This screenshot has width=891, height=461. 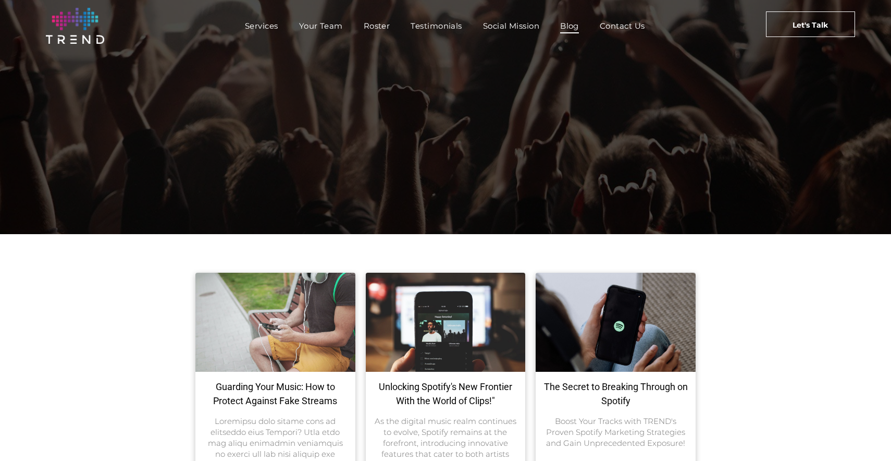 What do you see at coordinates (275, 393) in the screenshot?
I see `a: Guarding Your Music: How to Protect Against Fake Streams` at bounding box center [275, 393].